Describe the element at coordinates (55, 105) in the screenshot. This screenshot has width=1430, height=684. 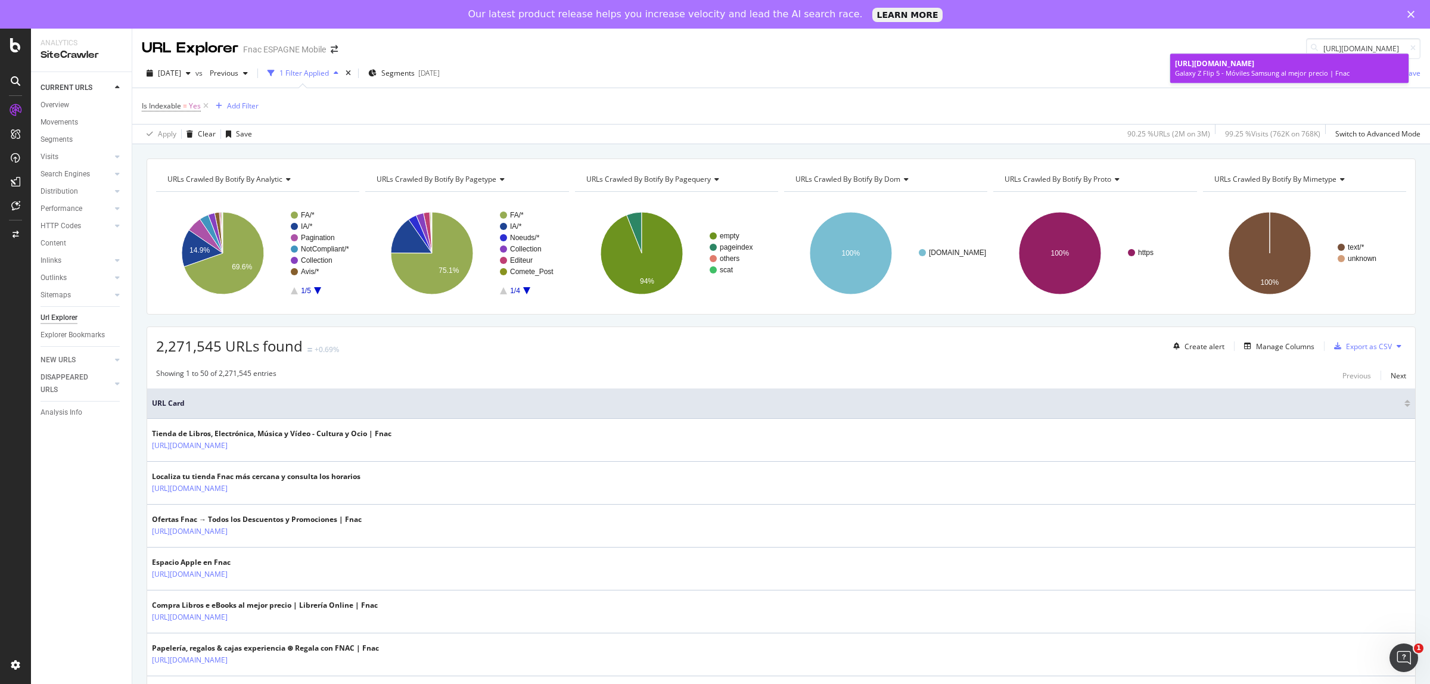
I see `div: Overview` at that location.